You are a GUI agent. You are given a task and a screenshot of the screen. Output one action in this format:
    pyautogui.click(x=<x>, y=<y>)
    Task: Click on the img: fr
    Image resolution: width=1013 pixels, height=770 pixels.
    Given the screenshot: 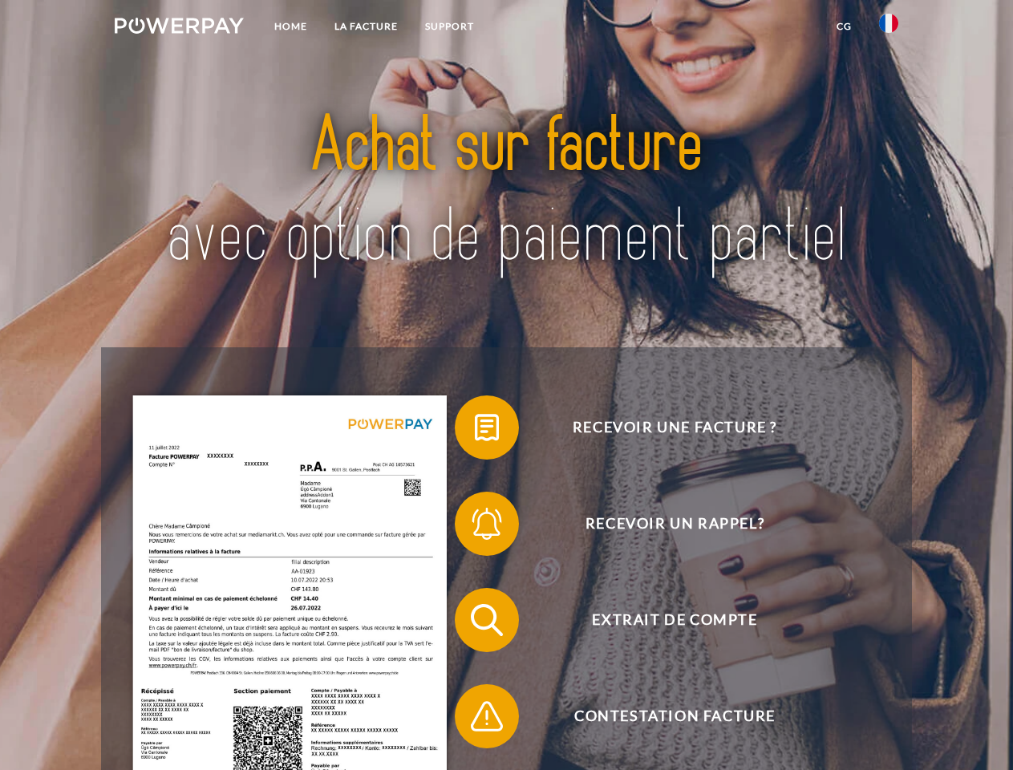 What is the action you would take?
    pyautogui.click(x=889, y=23)
    